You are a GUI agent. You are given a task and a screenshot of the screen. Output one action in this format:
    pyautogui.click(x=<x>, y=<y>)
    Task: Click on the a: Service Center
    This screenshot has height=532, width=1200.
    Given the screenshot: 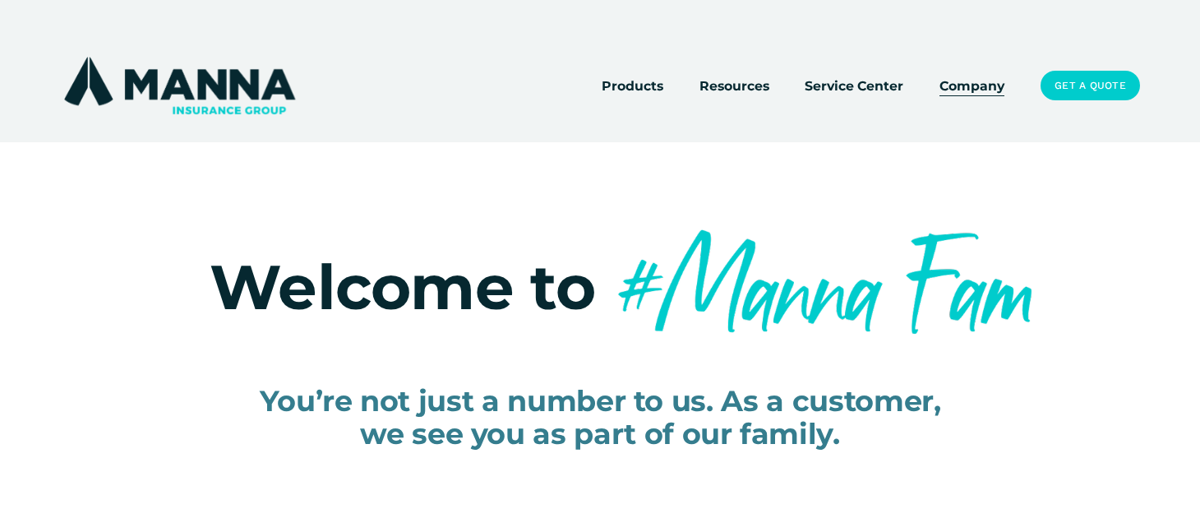 What is the action you would take?
    pyautogui.click(x=854, y=85)
    